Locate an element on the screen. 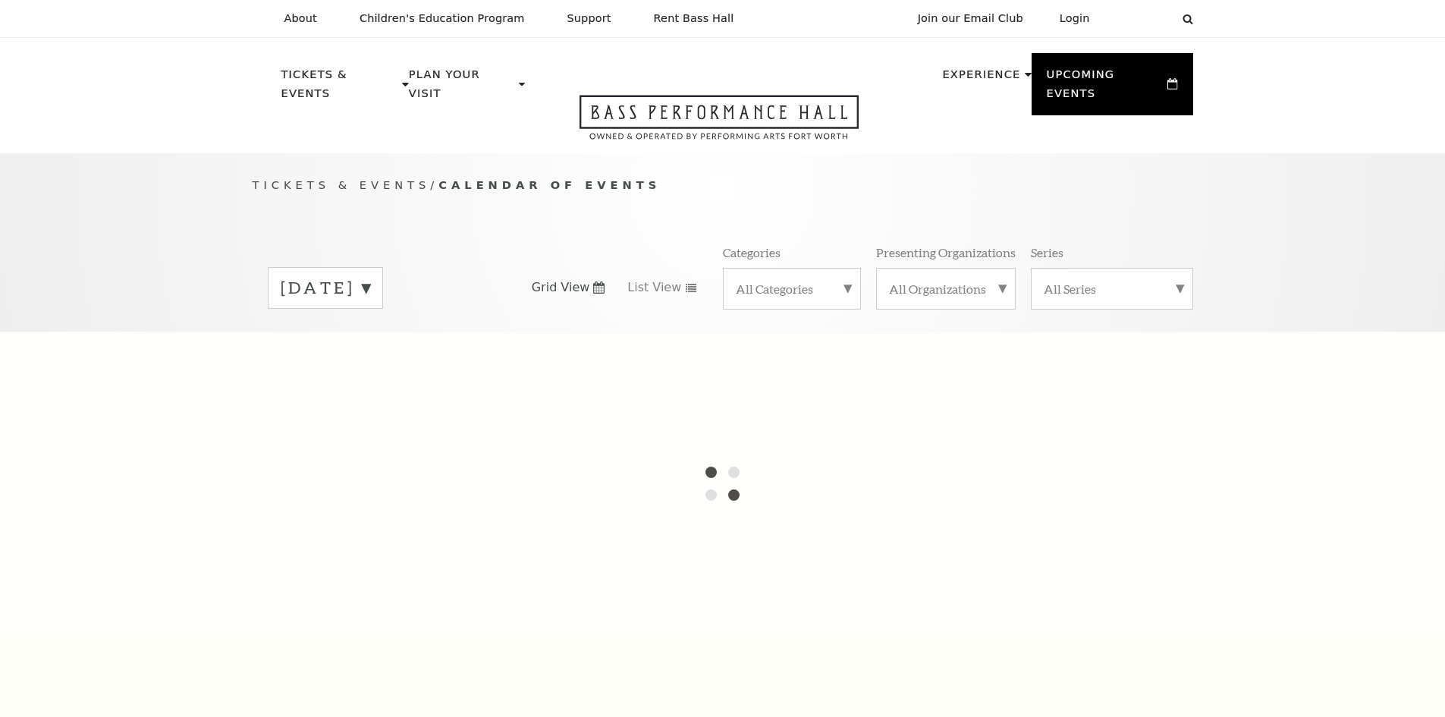  p: Categories is located at coordinates (752, 252).